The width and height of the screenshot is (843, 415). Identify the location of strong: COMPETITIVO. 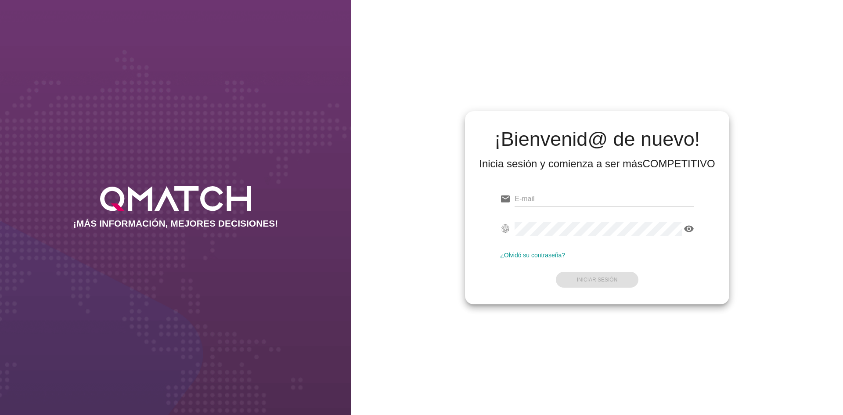
(678, 163).